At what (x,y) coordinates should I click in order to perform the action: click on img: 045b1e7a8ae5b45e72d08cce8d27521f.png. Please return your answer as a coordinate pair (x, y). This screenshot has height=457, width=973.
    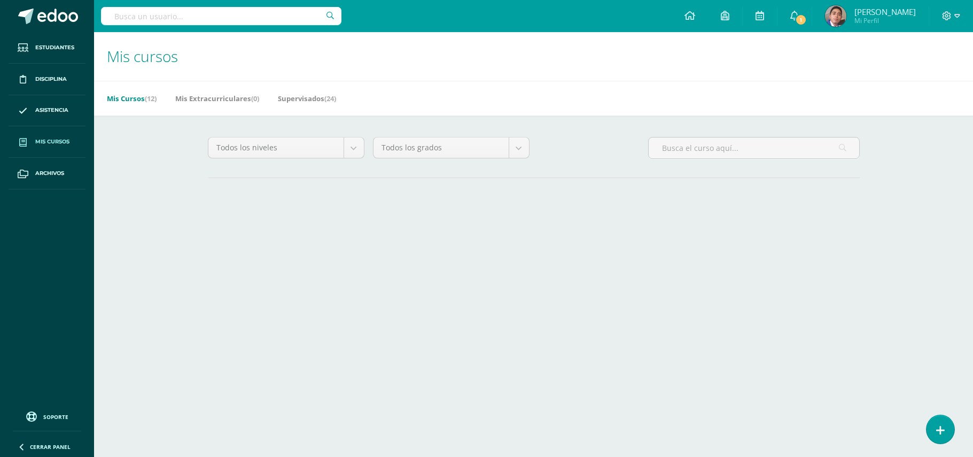
    Looking at the image, I should click on (836, 16).